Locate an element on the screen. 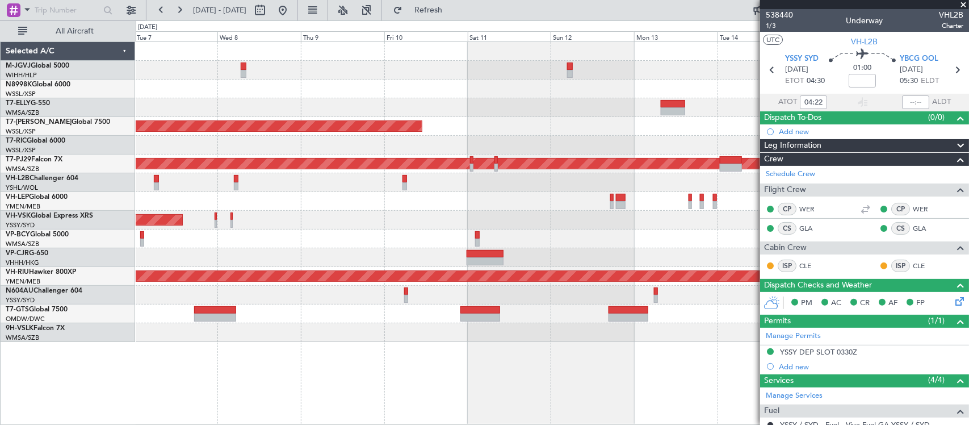 The width and height of the screenshot is (969, 425). span: 1/3 is located at coordinates (779, 26).